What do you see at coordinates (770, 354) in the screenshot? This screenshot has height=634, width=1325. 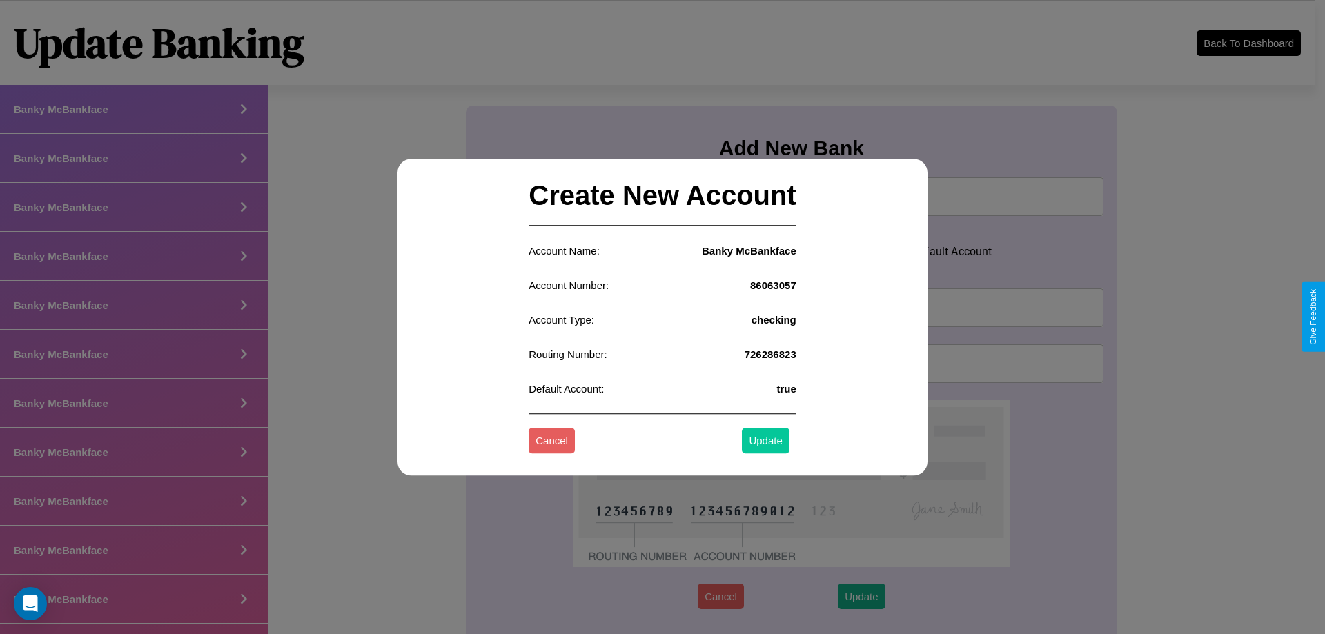 I see `h4: 726286823` at bounding box center [770, 354].